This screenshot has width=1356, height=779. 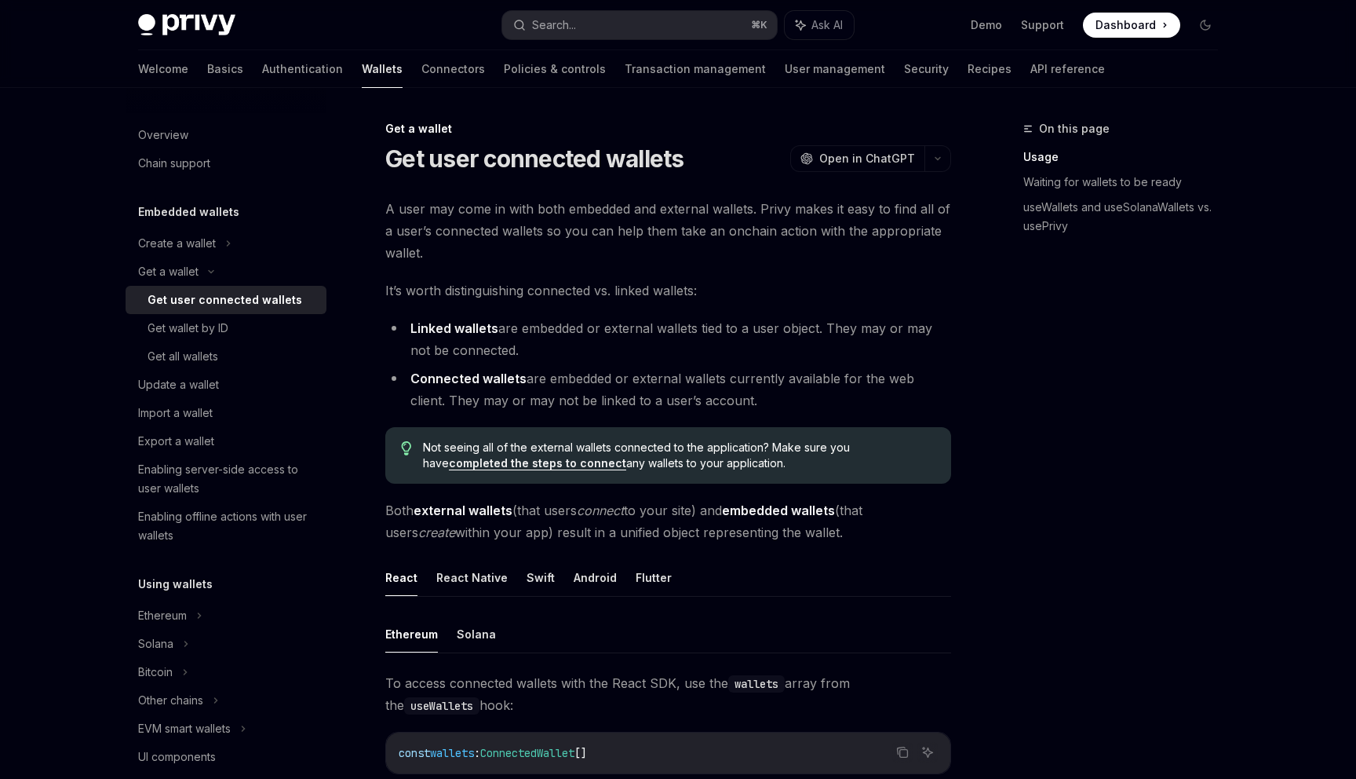 What do you see at coordinates (225, 69) in the screenshot?
I see `a: Basics` at bounding box center [225, 69].